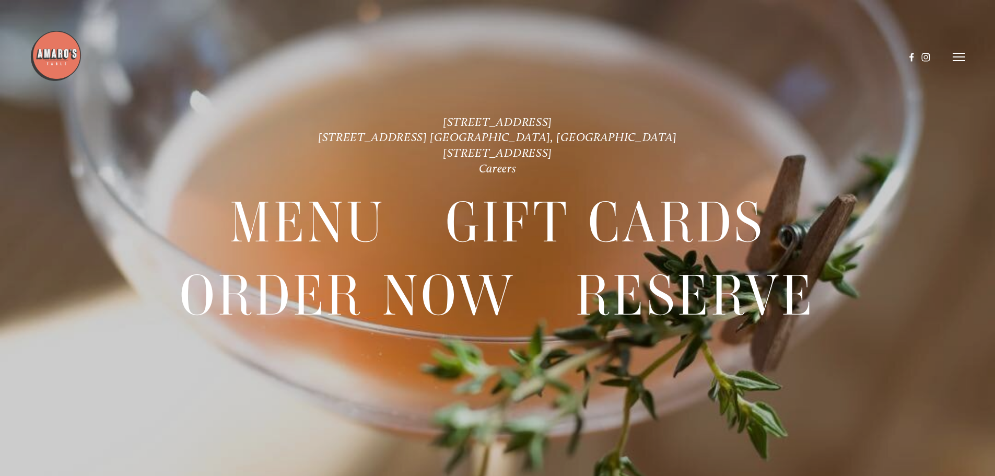 The image size is (995, 476). What do you see at coordinates (695, 295) in the screenshot?
I see `a: Reserve` at bounding box center [695, 295].